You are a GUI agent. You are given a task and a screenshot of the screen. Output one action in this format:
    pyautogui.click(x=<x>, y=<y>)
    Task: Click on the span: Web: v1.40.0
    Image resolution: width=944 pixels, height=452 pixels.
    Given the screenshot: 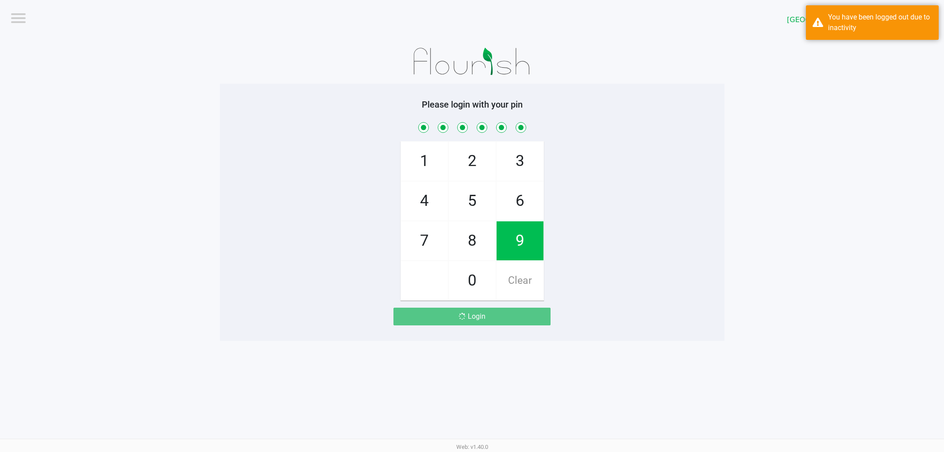 What is the action you would take?
    pyautogui.click(x=472, y=446)
    